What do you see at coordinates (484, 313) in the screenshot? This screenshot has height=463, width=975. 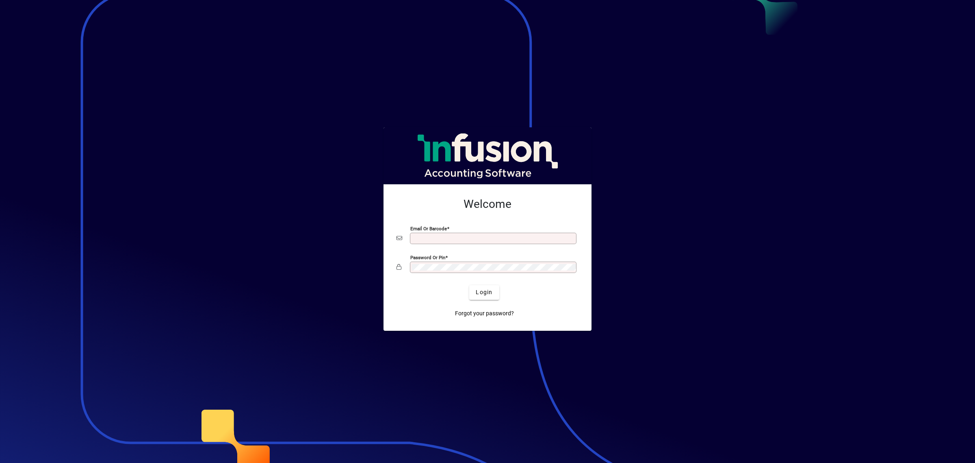 I see `a: Forgot your password?` at bounding box center [484, 313].